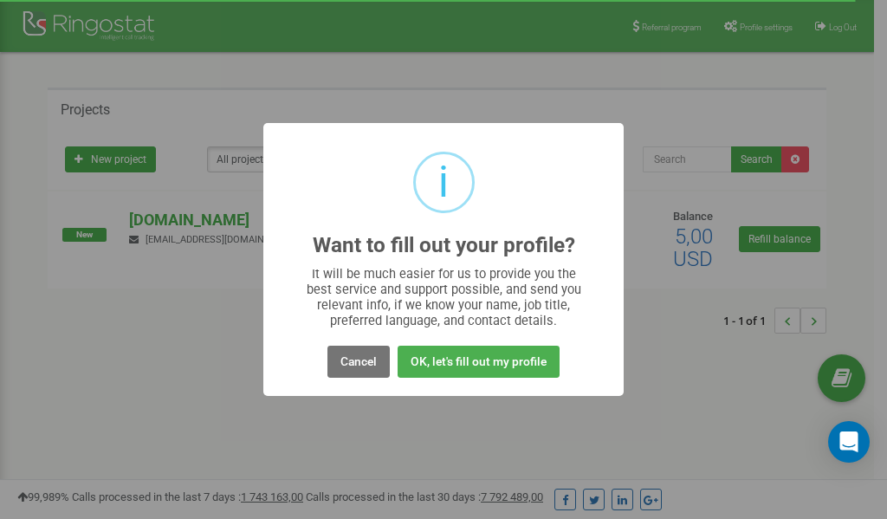 Image resolution: width=887 pixels, height=519 pixels. I want to click on button: OK, let's fill out my profile, so click(478, 361).